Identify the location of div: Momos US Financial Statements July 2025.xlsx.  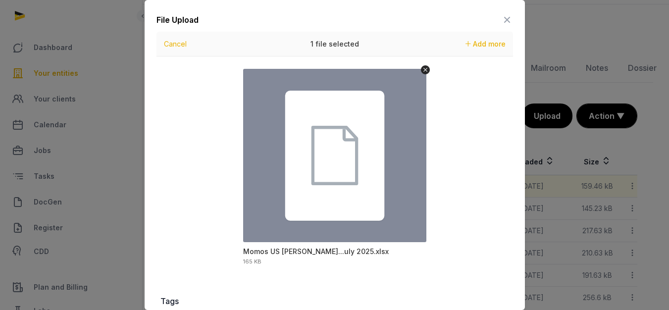
(316, 252).